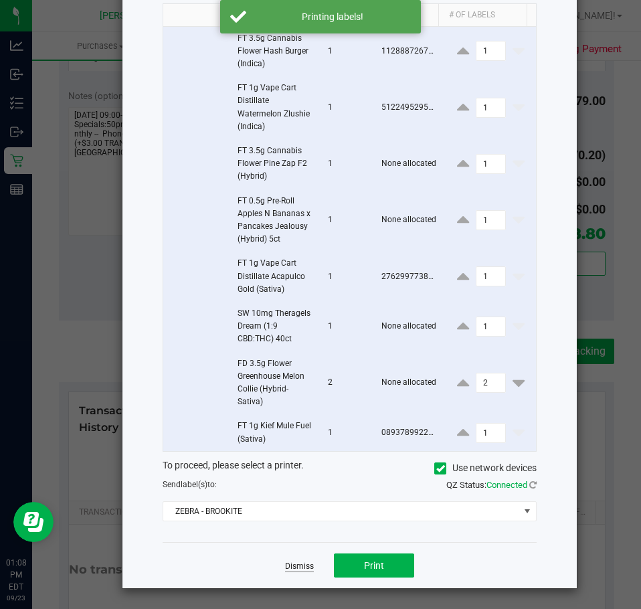  I want to click on label: Use network devices, so click(485, 468).